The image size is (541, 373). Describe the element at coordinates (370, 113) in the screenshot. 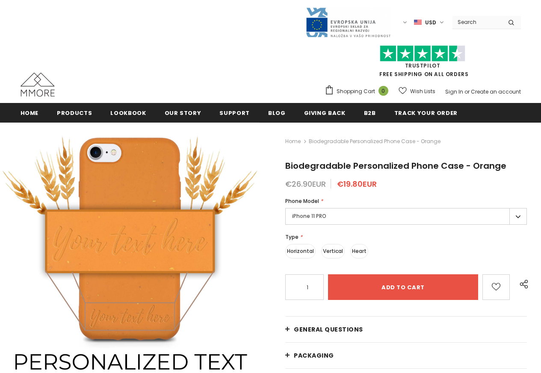

I see `span: B2B` at that location.